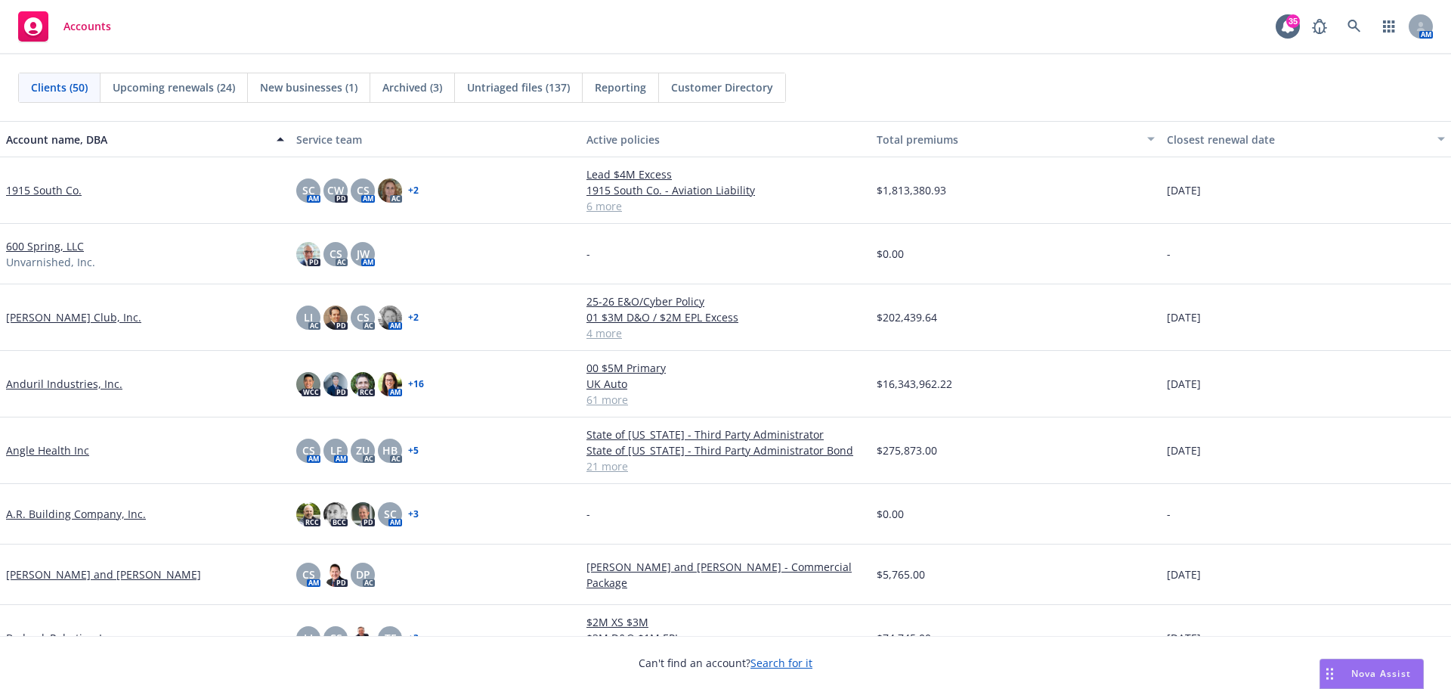 This screenshot has width=1451, height=689. I want to click on span: $5,765.00, so click(901, 574).